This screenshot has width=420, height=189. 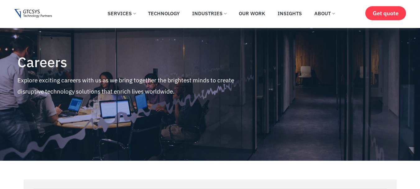 What do you see at coordinates (33, 14) in the screenshot?
I see `img: Gtcsys logo` at bounding box center [33, 14].